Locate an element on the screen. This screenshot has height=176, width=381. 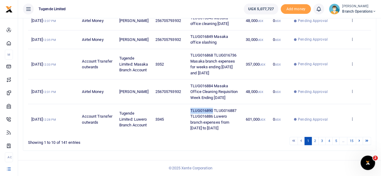
li: M is located at coordinates (9, 54).